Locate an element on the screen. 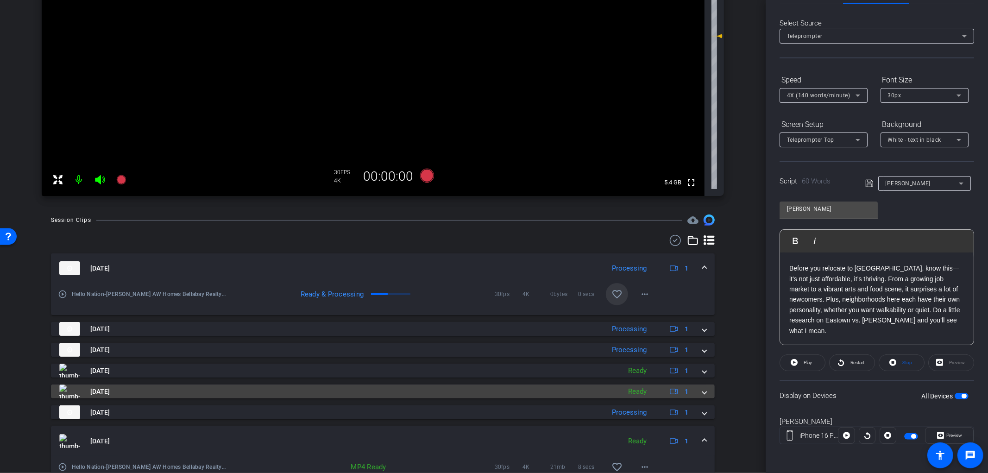  mat-icon: cloud_upload is located at coordinates (693, 220).